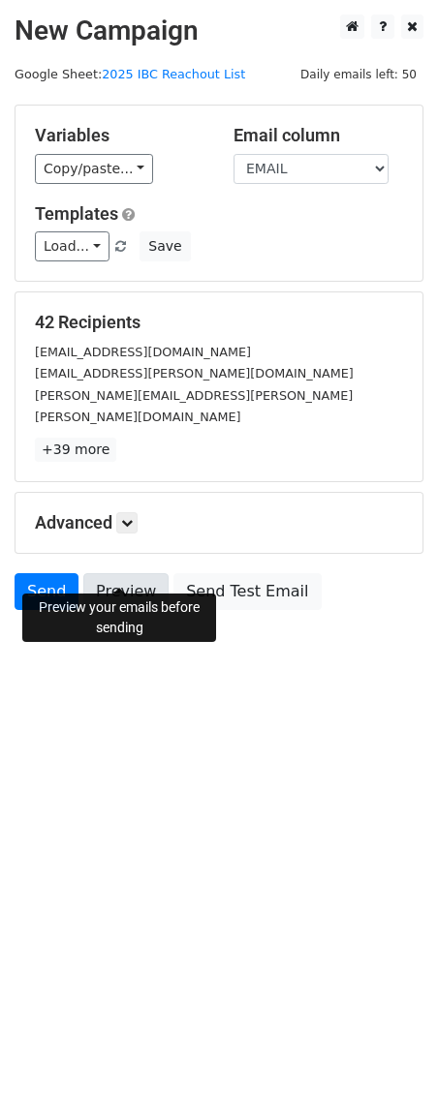 The width and height of the screenshot is (438, 1096). Describe the element at coordinates (126, 591) in the screenshot. I see `a: Preview` at that location.